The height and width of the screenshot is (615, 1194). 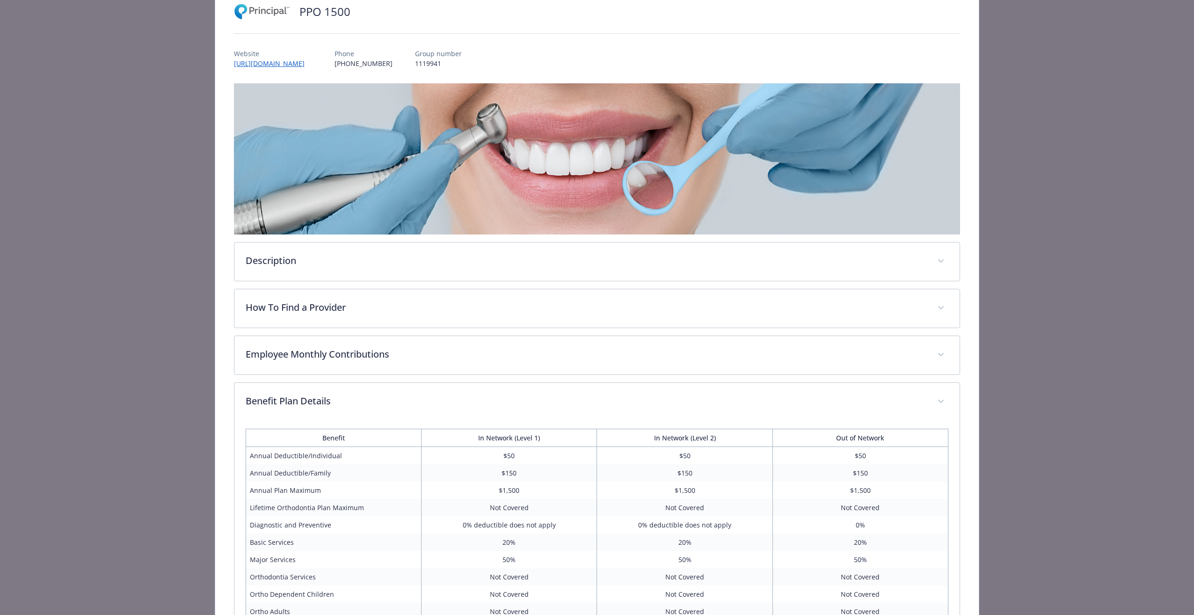 I want to click on div: Employee Monthly Contributions, so click(x=597, y=355).